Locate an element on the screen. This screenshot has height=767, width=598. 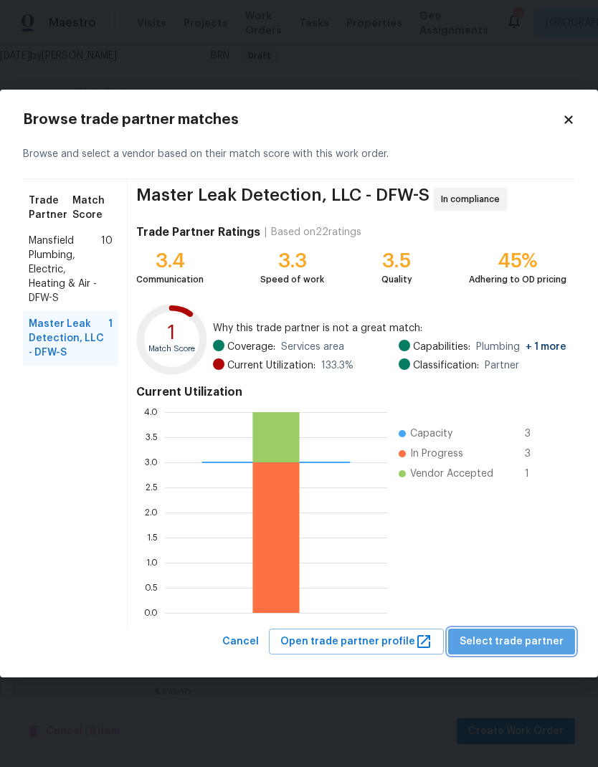
button: Open trade partner profile is located at coordinates (356, 642).